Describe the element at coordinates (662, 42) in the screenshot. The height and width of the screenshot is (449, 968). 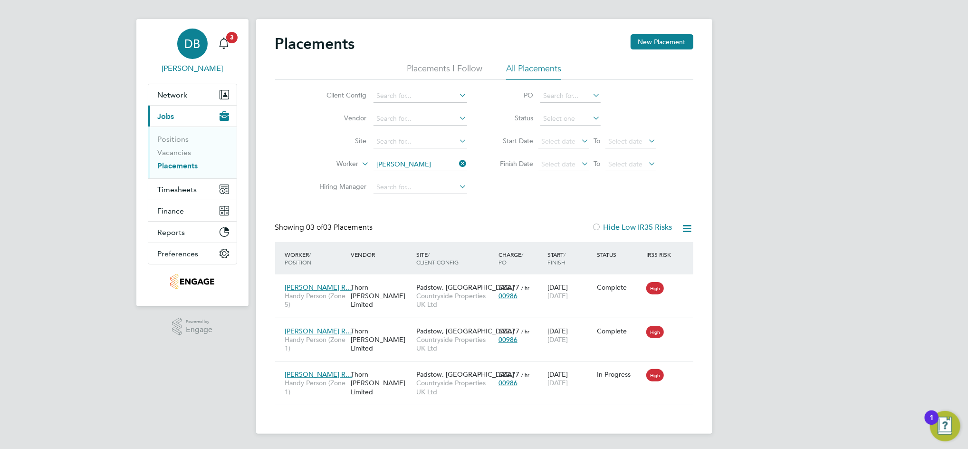
I see `button: New Placement` at that location.